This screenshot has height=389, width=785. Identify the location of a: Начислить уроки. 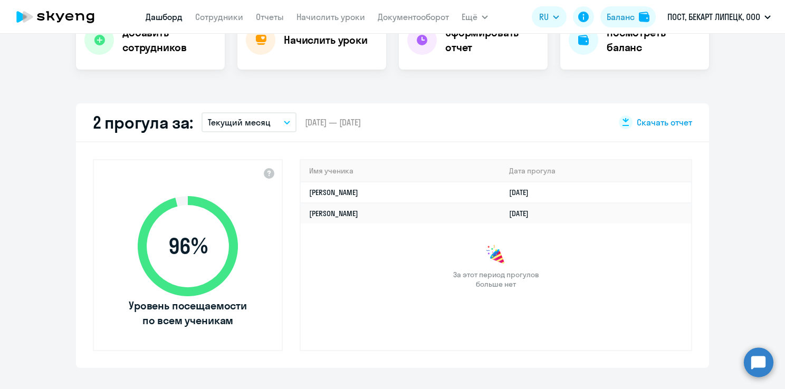
(331, 17).